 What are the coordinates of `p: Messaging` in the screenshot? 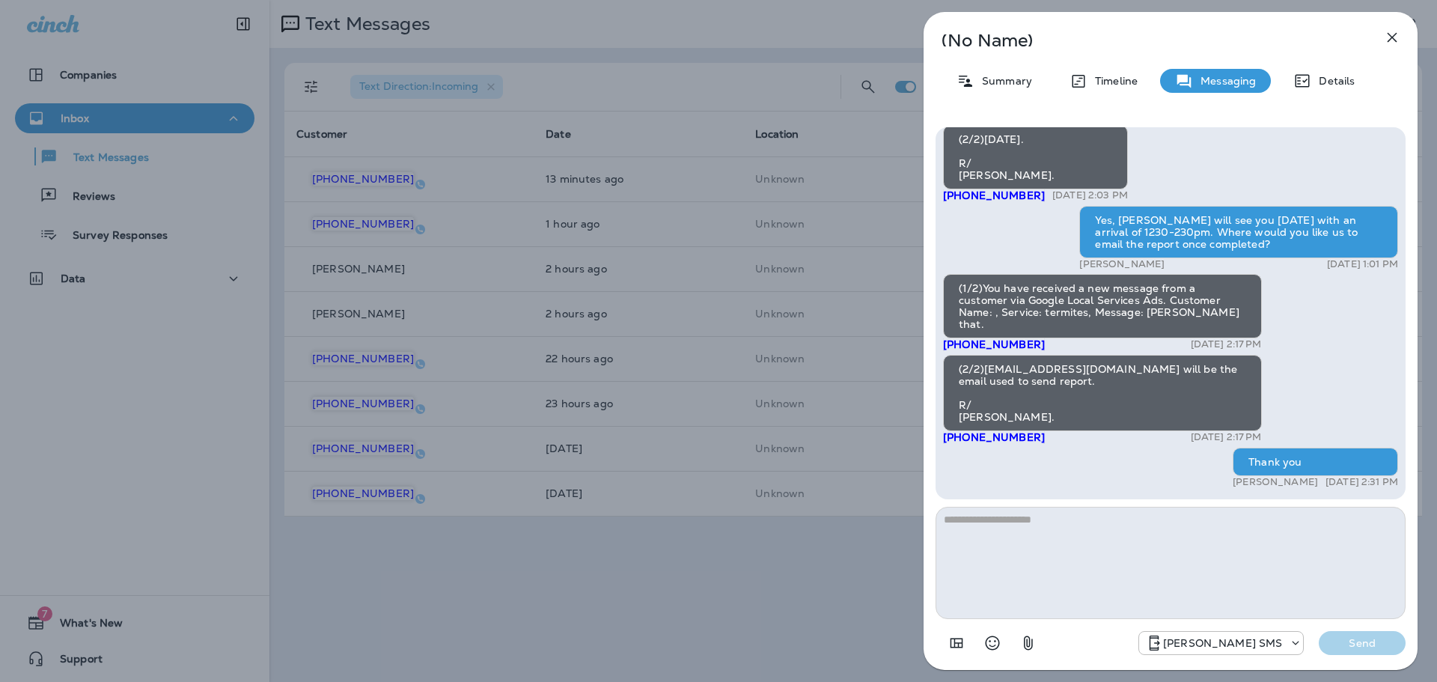 It's located at (1225, 81).